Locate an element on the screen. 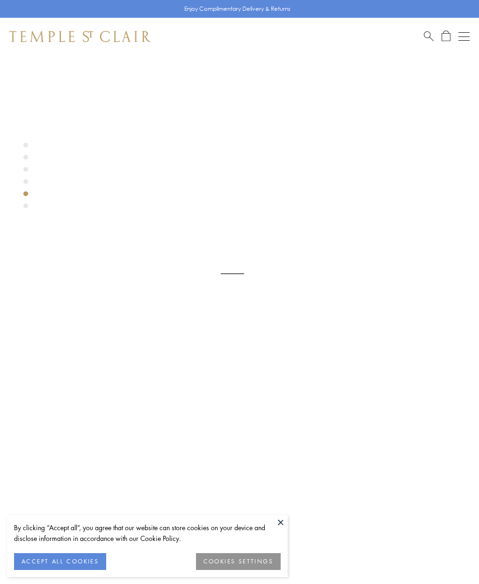 Image resolution: width=479 pixels, height=584 pixels. p: Enjoy Complimentary Delivery & Returns is located at coordinates (237, 9).